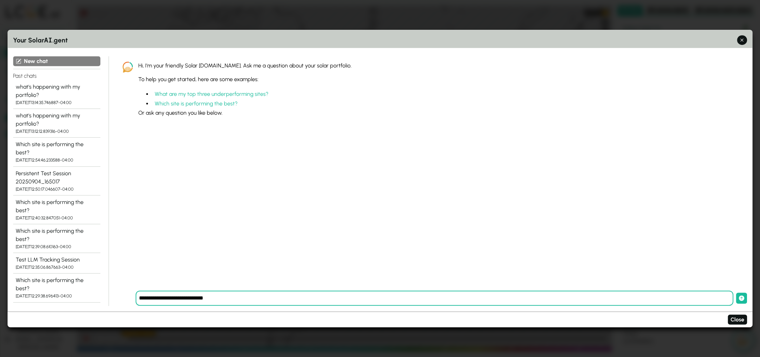  I want to click on p: Or ask any question you like below., so click(437, 113).